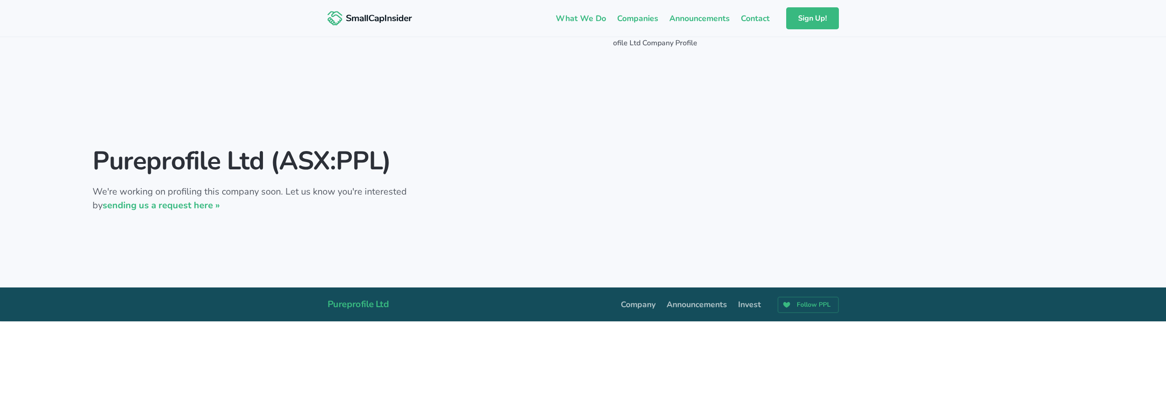 This screenshot has width=1166, height=417. Describe the element at coordinates (358, 305) in the screenshot. I see `a: Pureprofile Ltd` at that location.